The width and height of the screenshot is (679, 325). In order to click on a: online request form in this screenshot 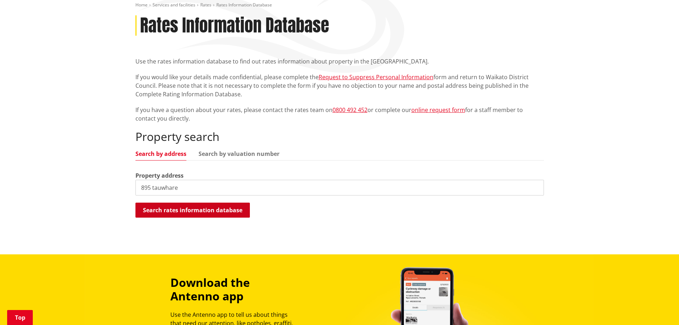, I will do `click(438, 110)`.